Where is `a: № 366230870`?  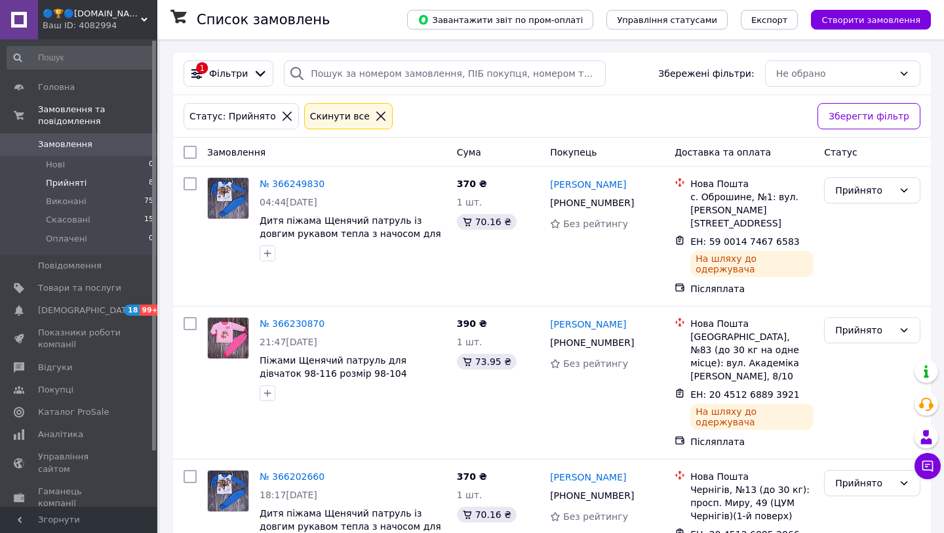
a: № 366230870 is located at coordinates (292, 323).